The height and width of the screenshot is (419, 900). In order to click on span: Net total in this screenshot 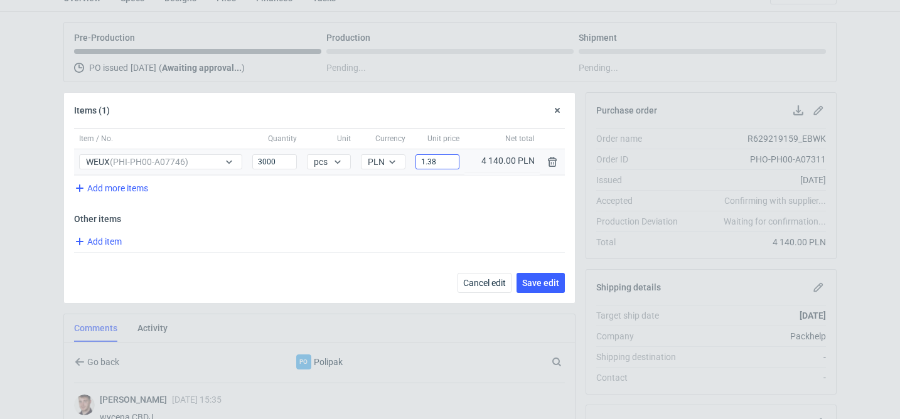, I will do `click(519, 139)`.